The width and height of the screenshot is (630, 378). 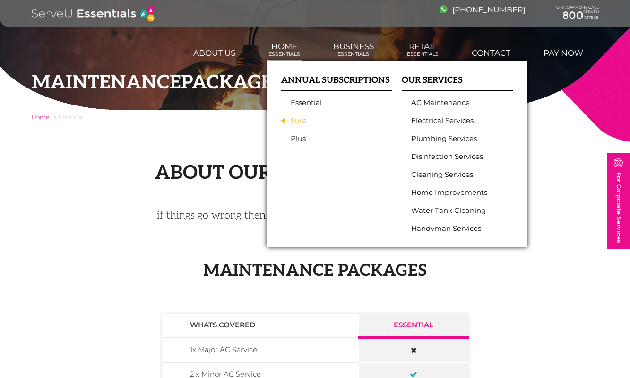 What do you see at coordinates (315, 270) in the screenshot?
I see `h2: Maintenance Packages` at bounding box center [315, 270].